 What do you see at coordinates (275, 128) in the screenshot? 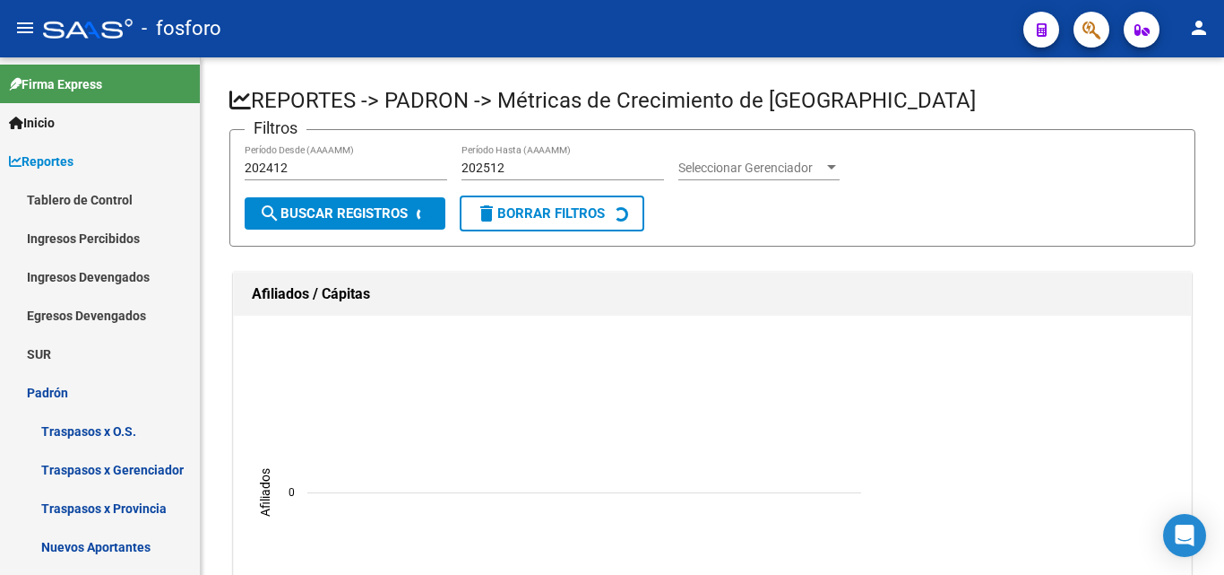
I see `h3: Filtros` at bounding box center [275, 128].